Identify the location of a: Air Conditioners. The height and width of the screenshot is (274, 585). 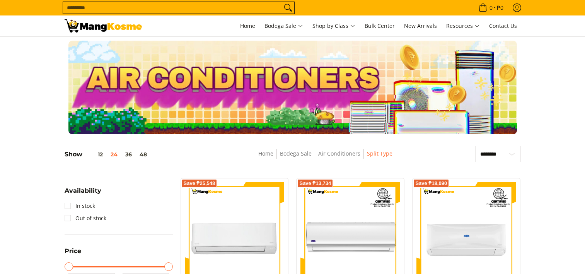
(339, 153).